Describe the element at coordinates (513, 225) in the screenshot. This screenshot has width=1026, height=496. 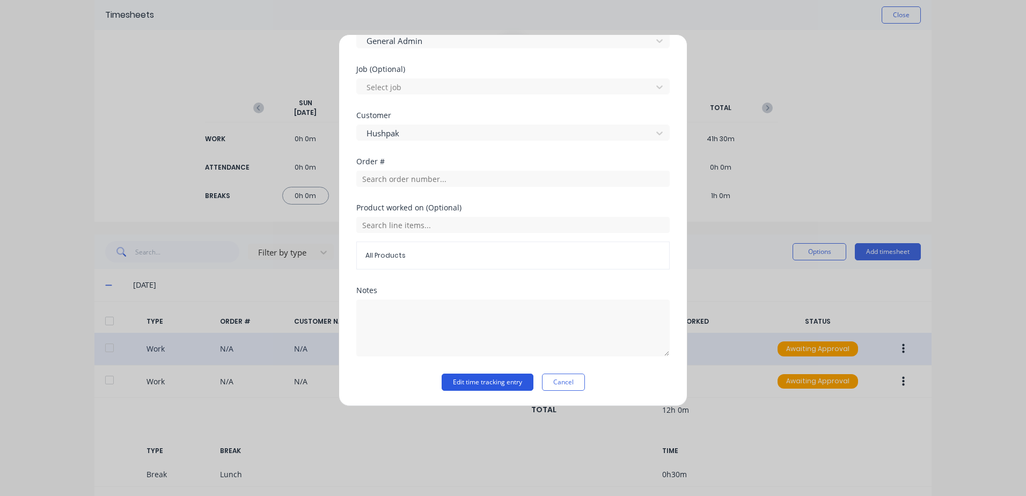
I see `input: Search line items...` at that location.